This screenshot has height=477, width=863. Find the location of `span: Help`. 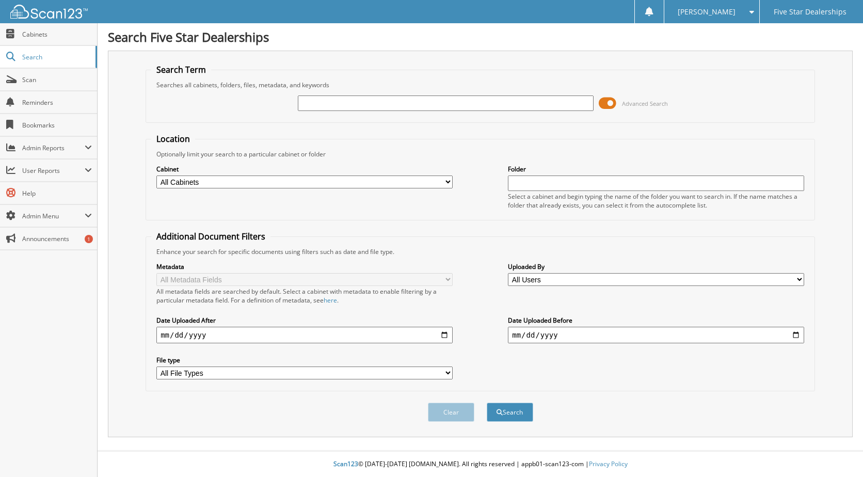

span: Help is located at coordinates (57, 193).